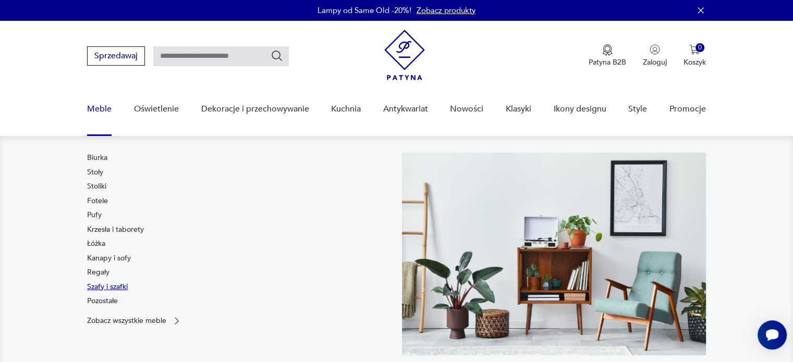 The width and height of the screenshot is (793, 362). What do you see at coordinates (96, 187) in the screenshot?
I see `a: Stoliki` at bounding box center [96, 187].